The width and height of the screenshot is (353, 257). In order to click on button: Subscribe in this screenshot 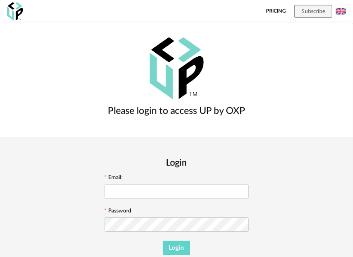, I will do `click(313, 11)`.